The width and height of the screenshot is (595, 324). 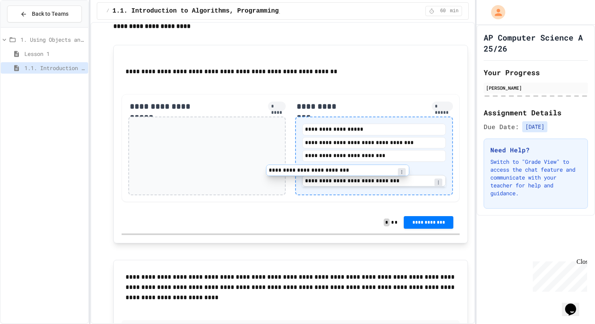 What do you see at coordinates (495, 12) in the screenshot?
I see `div: My Account` at bounding box center [495, 12].